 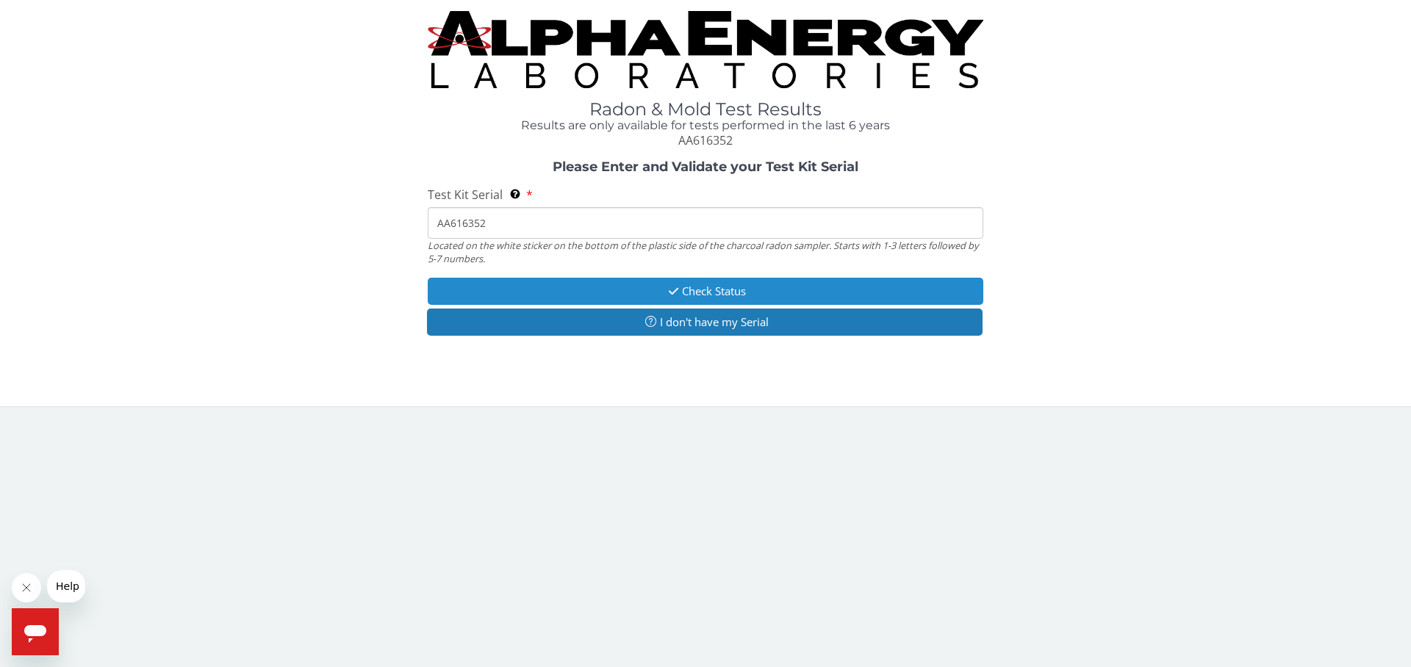 I want to click on button: I don't have my Serial, so click(x=705, y=322).